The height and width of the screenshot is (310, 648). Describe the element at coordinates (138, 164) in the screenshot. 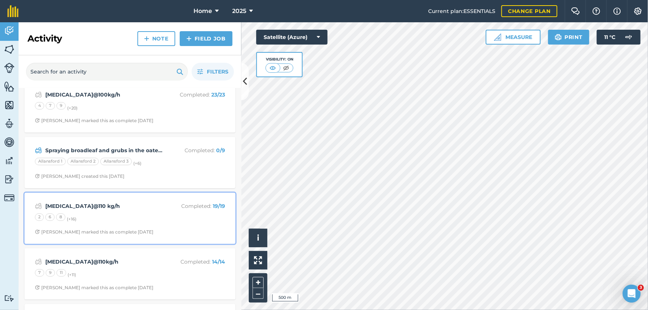

I see `small: (+ 6 )` at that location.